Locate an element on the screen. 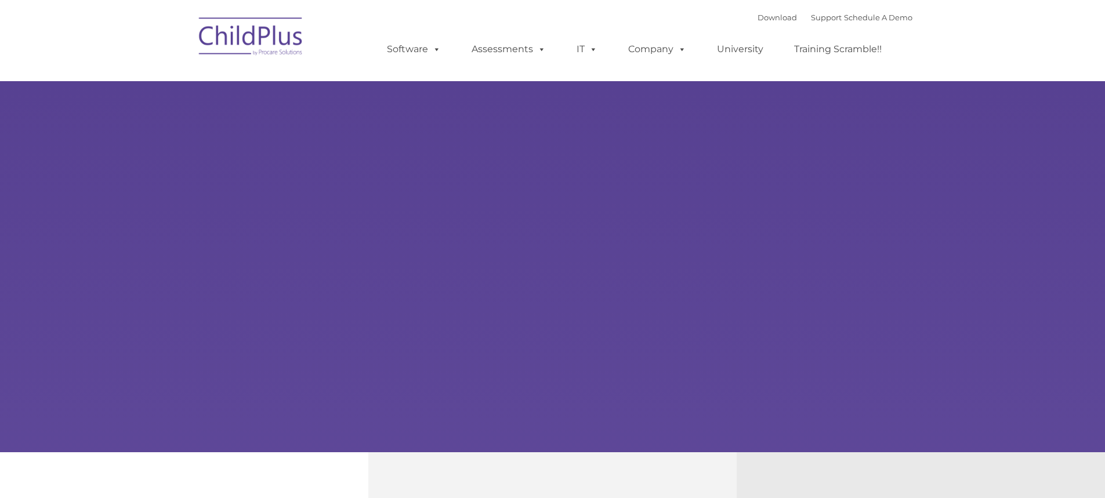 The width and height of the screenshot is (1105, 498). a: Support is located at coordinates (826, 17).